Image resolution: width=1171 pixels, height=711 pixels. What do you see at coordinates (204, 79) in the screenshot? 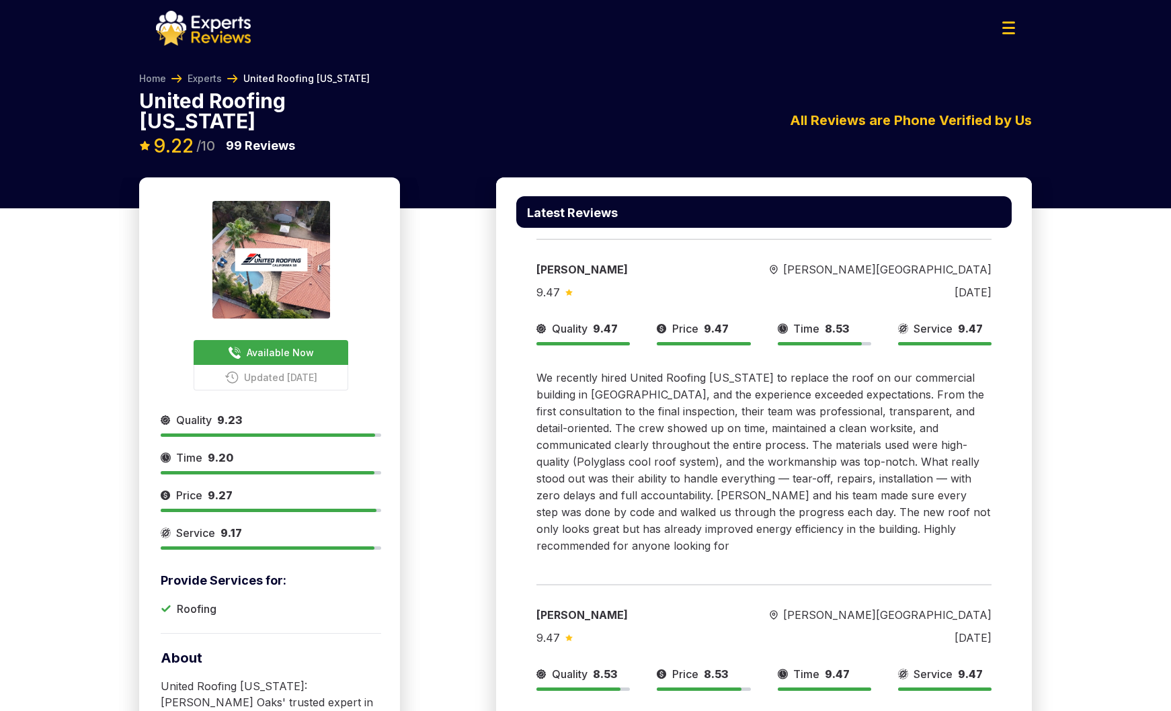
I see `a: Experts` at bounding box center [204, 79].